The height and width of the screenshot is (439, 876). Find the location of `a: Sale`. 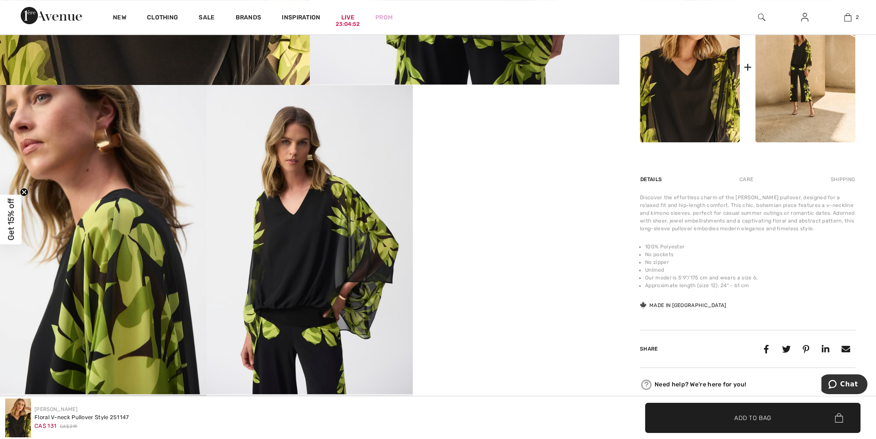

a: Sale is located at coordinates (207, 18).